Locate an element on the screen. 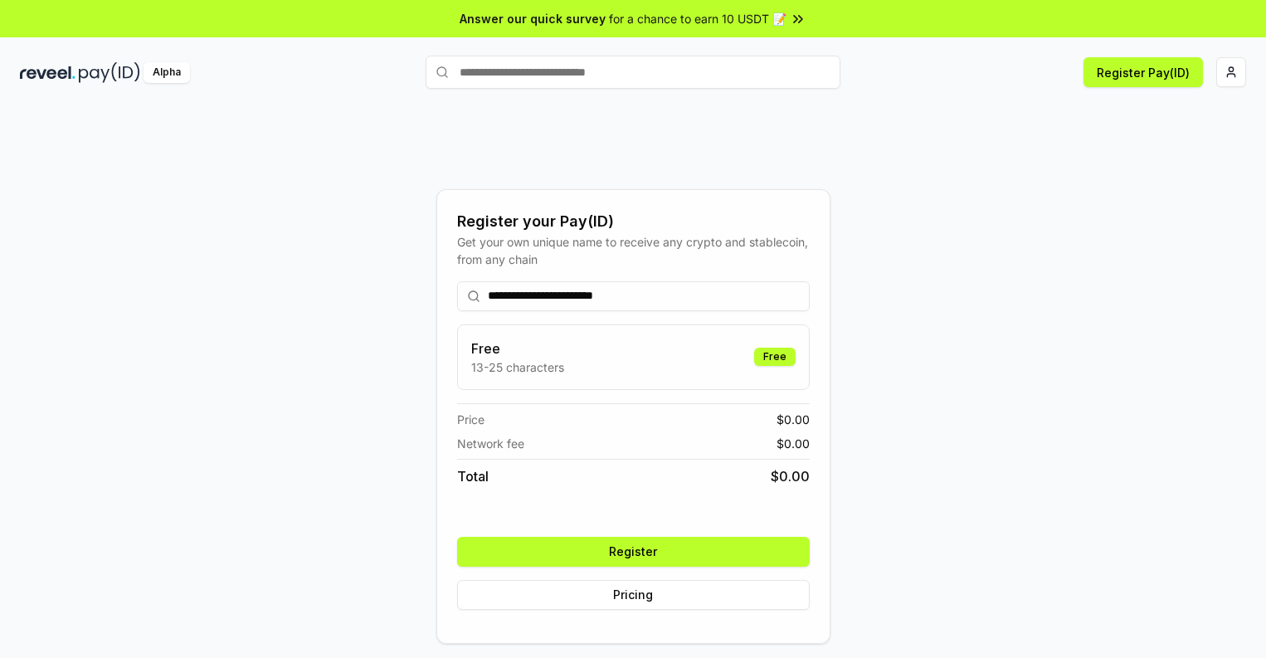  h3: Free is located at coordinates (517, 348).